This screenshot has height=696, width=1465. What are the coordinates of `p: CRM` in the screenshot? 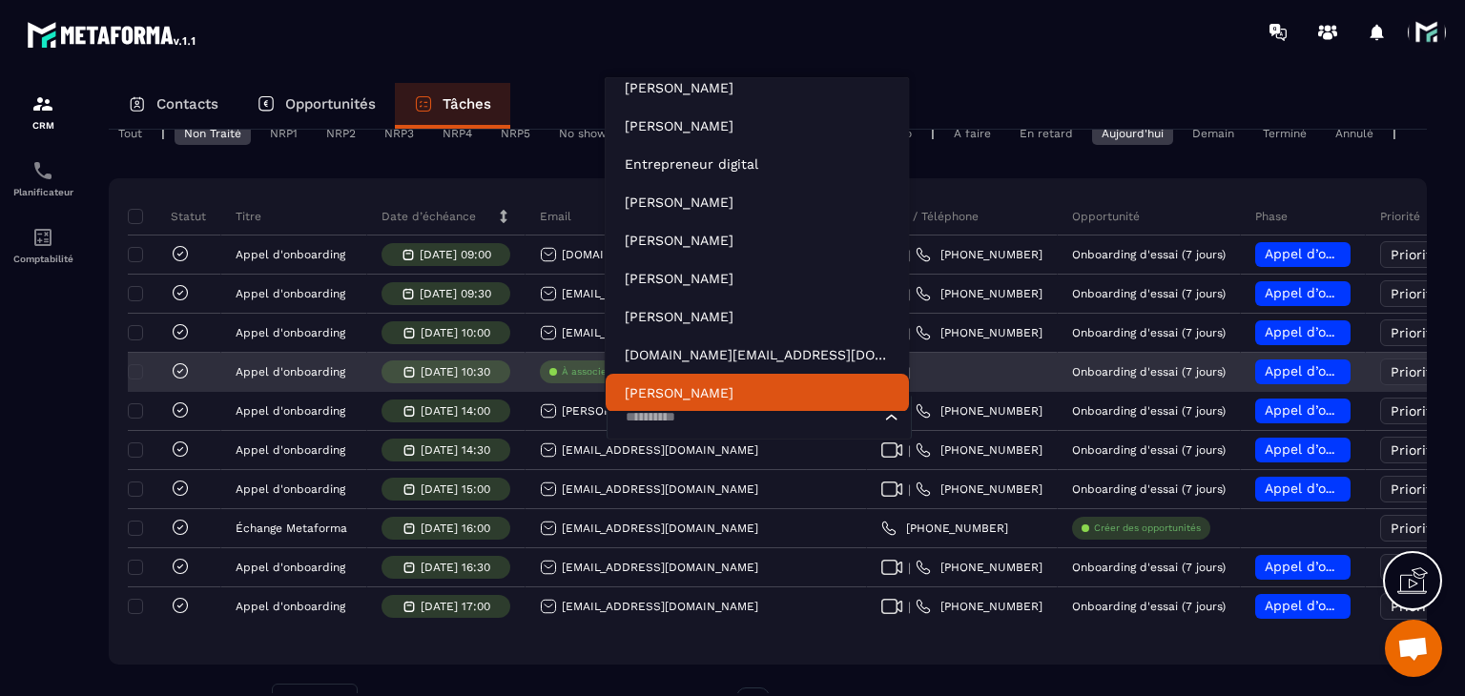 It's located at (43, 125).